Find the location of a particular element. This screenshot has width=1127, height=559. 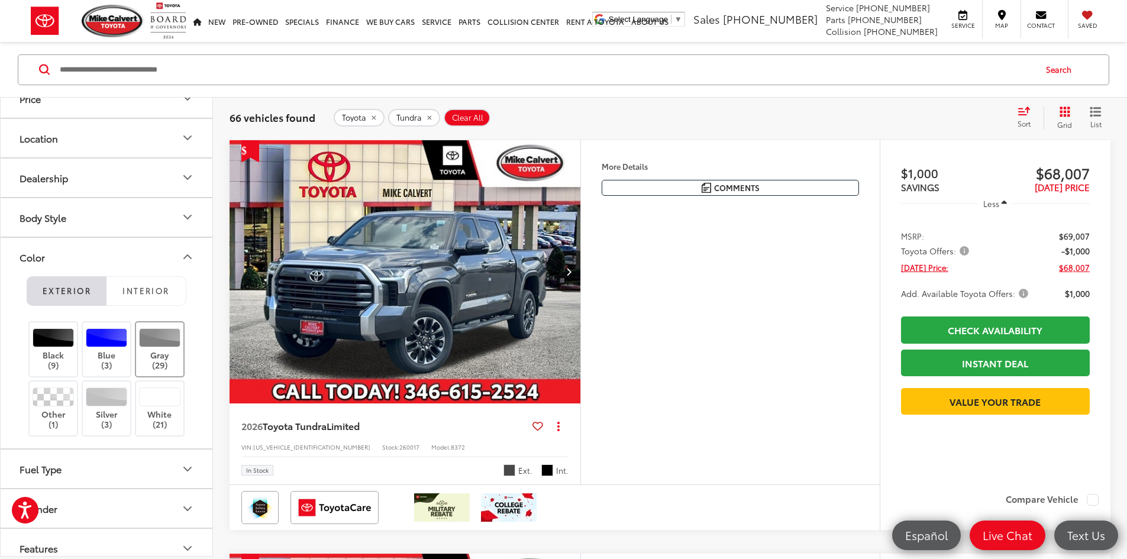

span: -$1,000 is located at coordinates (1076, 251).